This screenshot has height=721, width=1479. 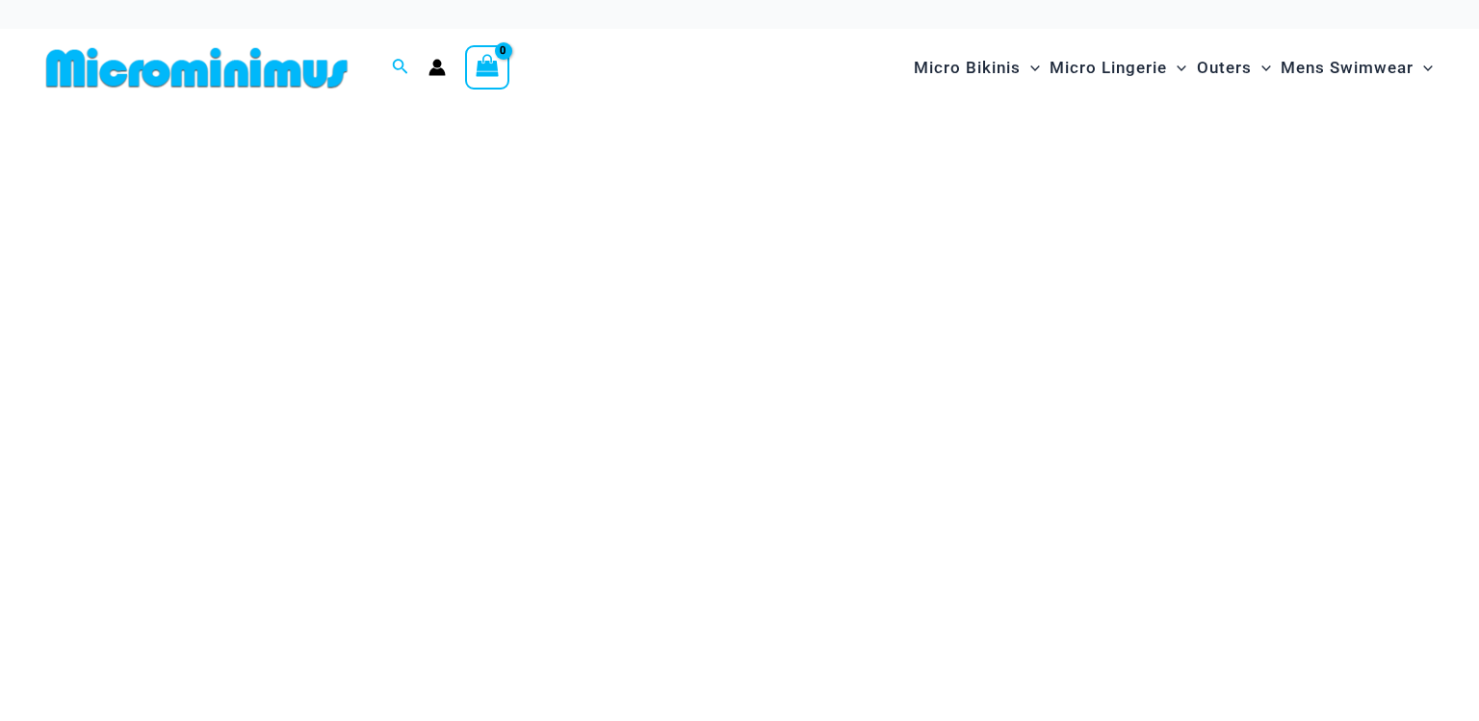 I want to click on a: Micro LingerieMenu ToggleMenu Toggle, so click(x=1118, y=67).